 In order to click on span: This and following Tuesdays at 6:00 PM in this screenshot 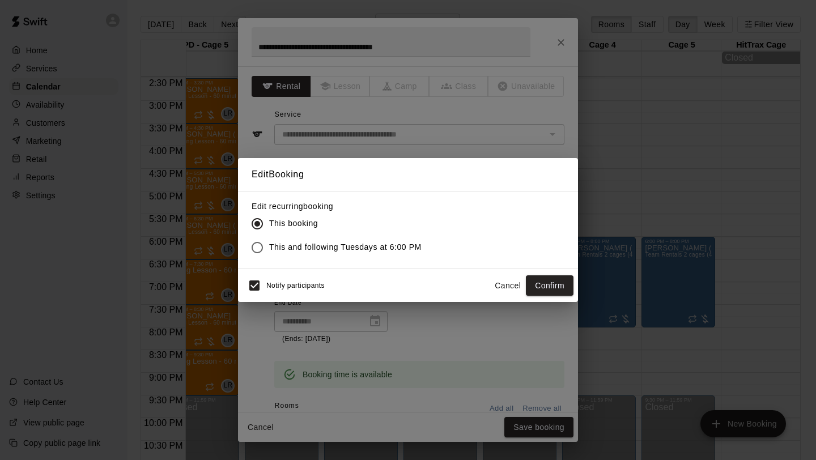, I will do `click(345, 247)`.